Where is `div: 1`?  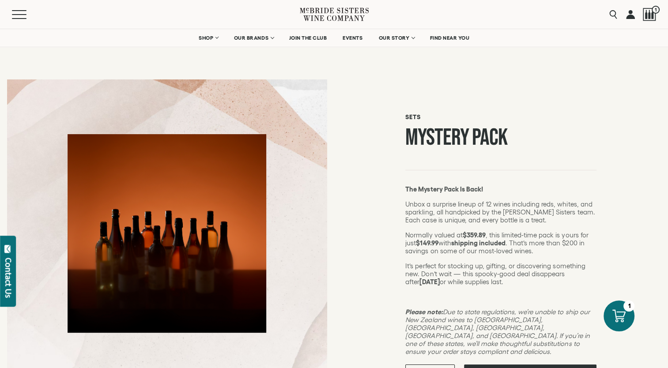 div: 1 is located at coordinates (629, 306).